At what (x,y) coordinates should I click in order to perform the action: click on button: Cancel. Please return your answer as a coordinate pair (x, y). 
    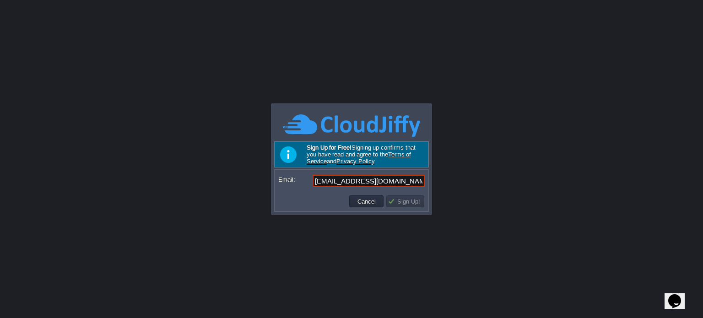
    Looking at the image, I should click on (367, 201).